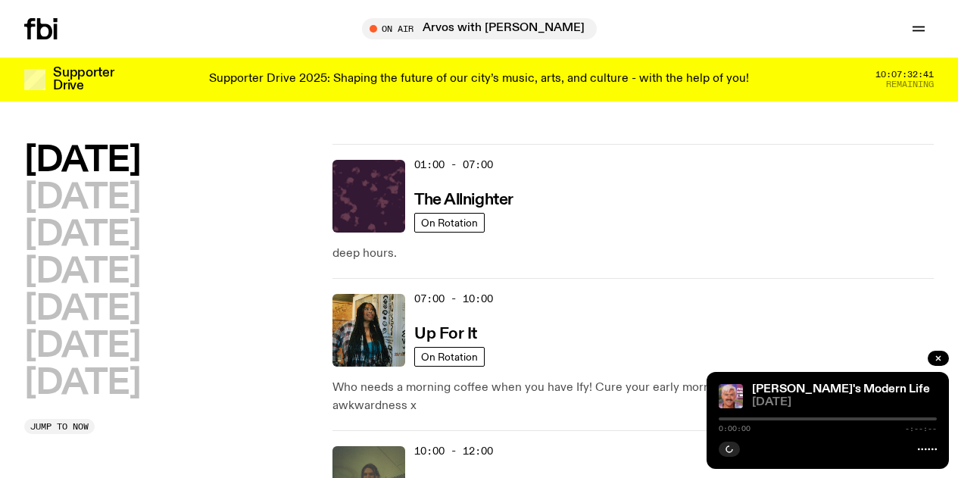 The height and width of the screenshot is (478, 958). What do you see at coordinates (369, 330) in the screenshot?
I see `img: Ify - a Brown Skin girl with black braided twists, looking up to the side with her tongue stickin...` at bounding box center [369, 330].